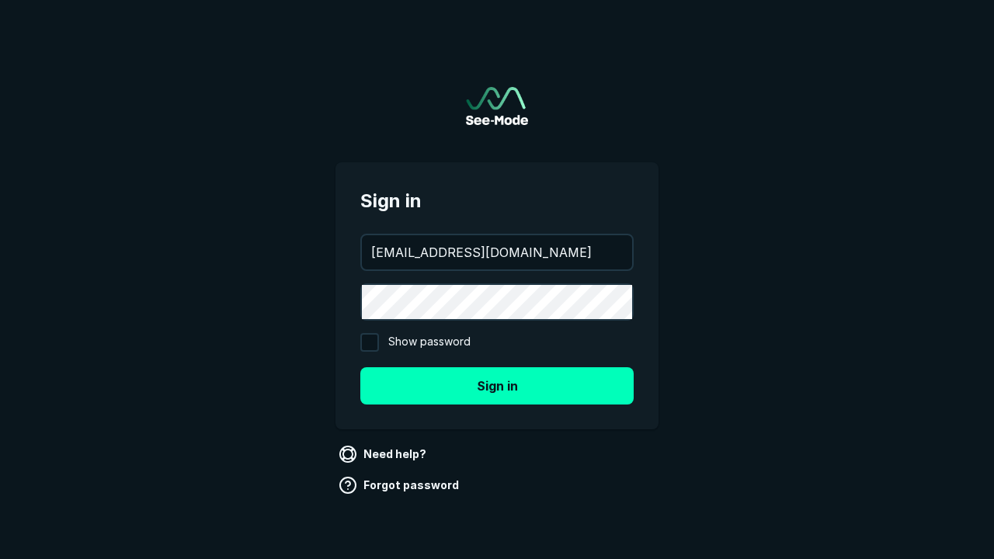  Describe the element at coordinates (497, 106) in the screenshot. I see `img: See-Mode Logo` at that location.